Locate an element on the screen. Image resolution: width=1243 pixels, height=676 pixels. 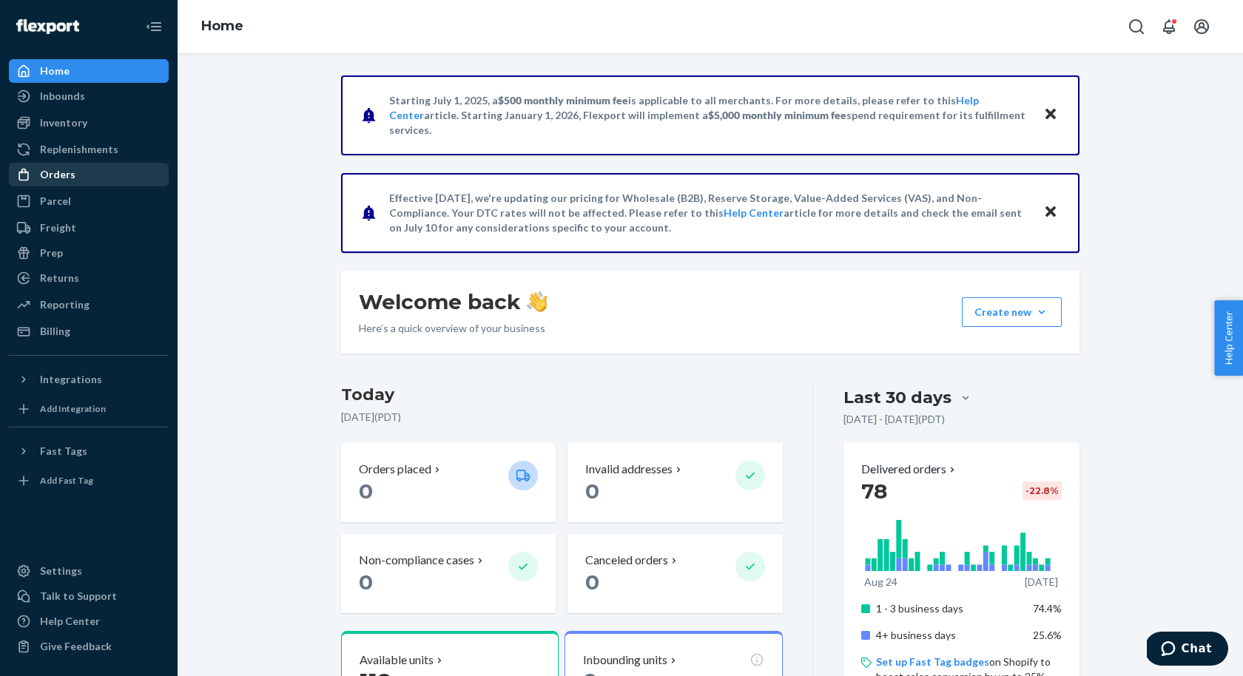
div: Prep is located at coordinates (51, 253).